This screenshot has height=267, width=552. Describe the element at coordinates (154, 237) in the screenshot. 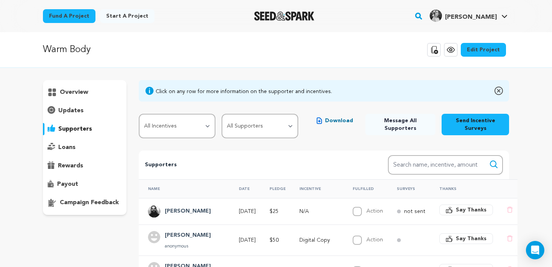

I see `img: user.png` at that location.